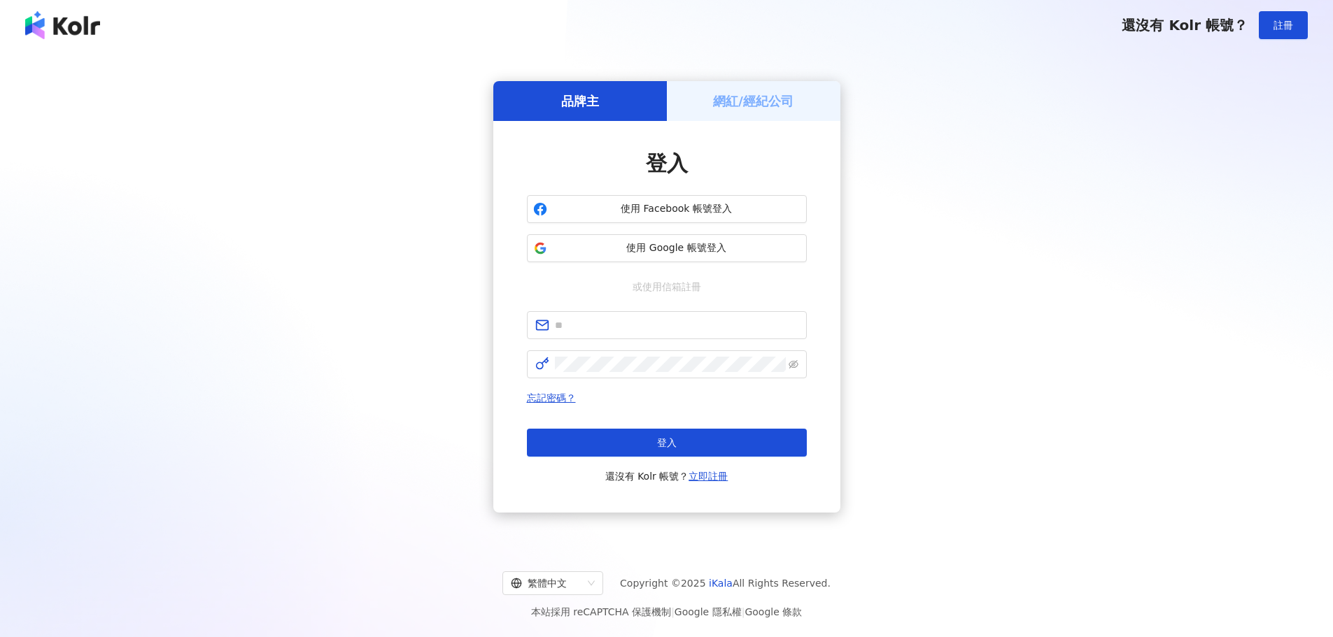  I want to click on a: 立即註冊, so click(708, 477).